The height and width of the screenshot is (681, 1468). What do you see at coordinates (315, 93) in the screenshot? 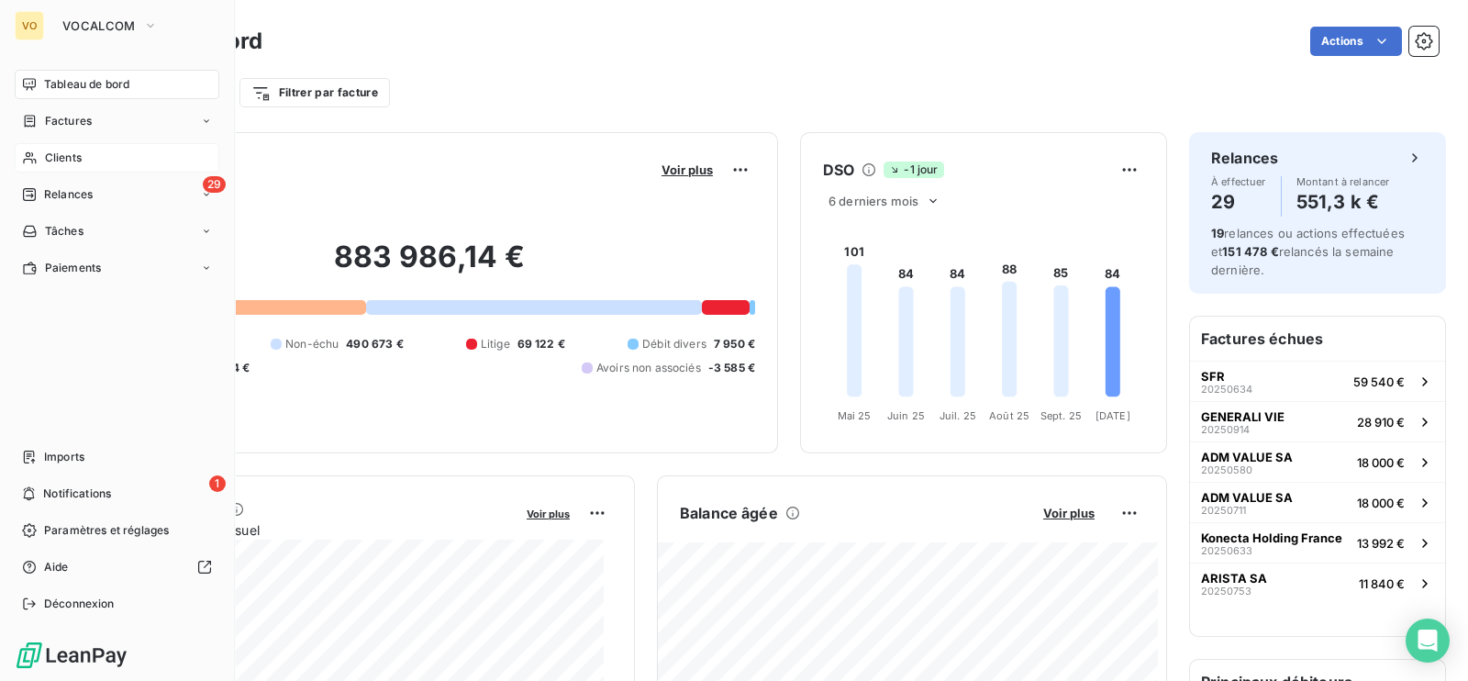
I see `button: Filtrer par facture` at bounding box center [315, 93].